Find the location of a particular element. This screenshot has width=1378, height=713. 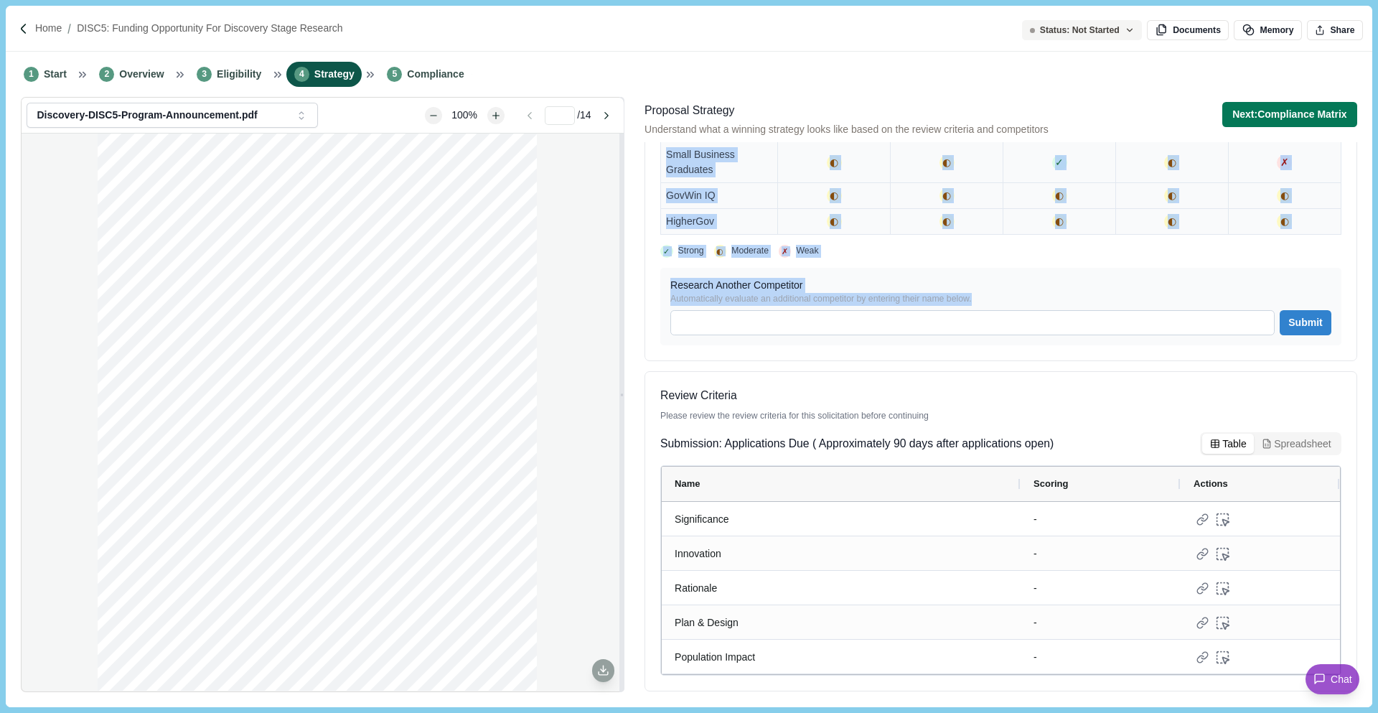

div: Plan & Design is located at coordinates (841, 622).